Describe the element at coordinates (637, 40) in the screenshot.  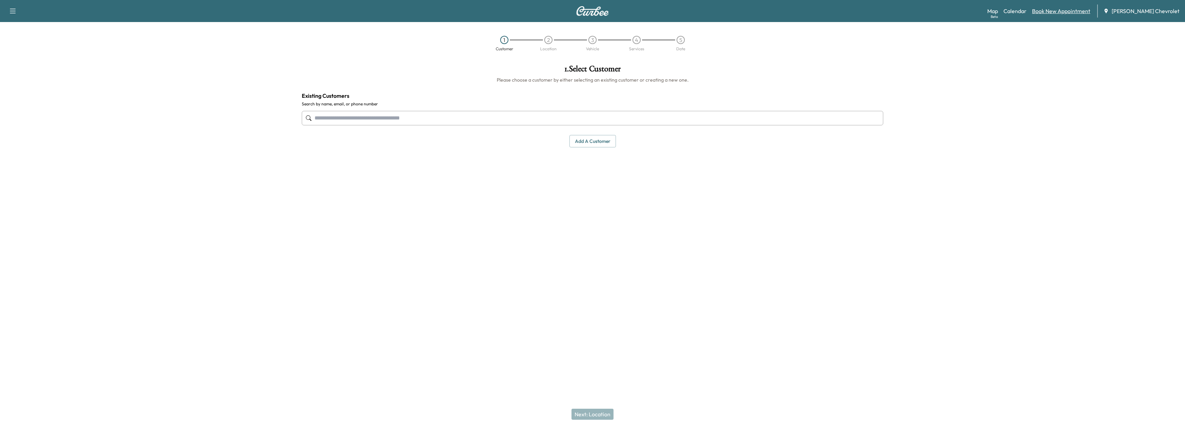
I see `div: 4` at that location.